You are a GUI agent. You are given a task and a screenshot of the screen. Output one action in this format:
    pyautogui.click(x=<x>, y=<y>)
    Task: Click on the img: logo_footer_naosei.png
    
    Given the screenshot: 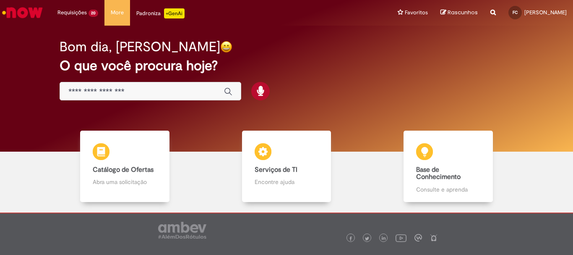 What is the action you would take?
    pyautogui.click(x=434, y=237)
    